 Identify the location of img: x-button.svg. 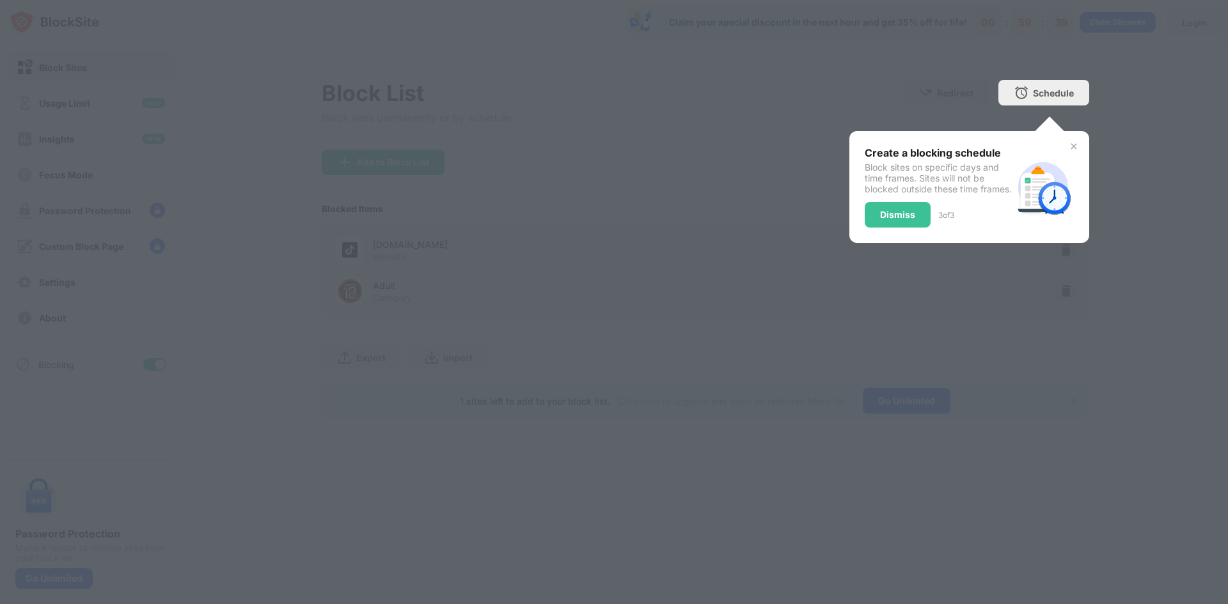
(1074, 146).